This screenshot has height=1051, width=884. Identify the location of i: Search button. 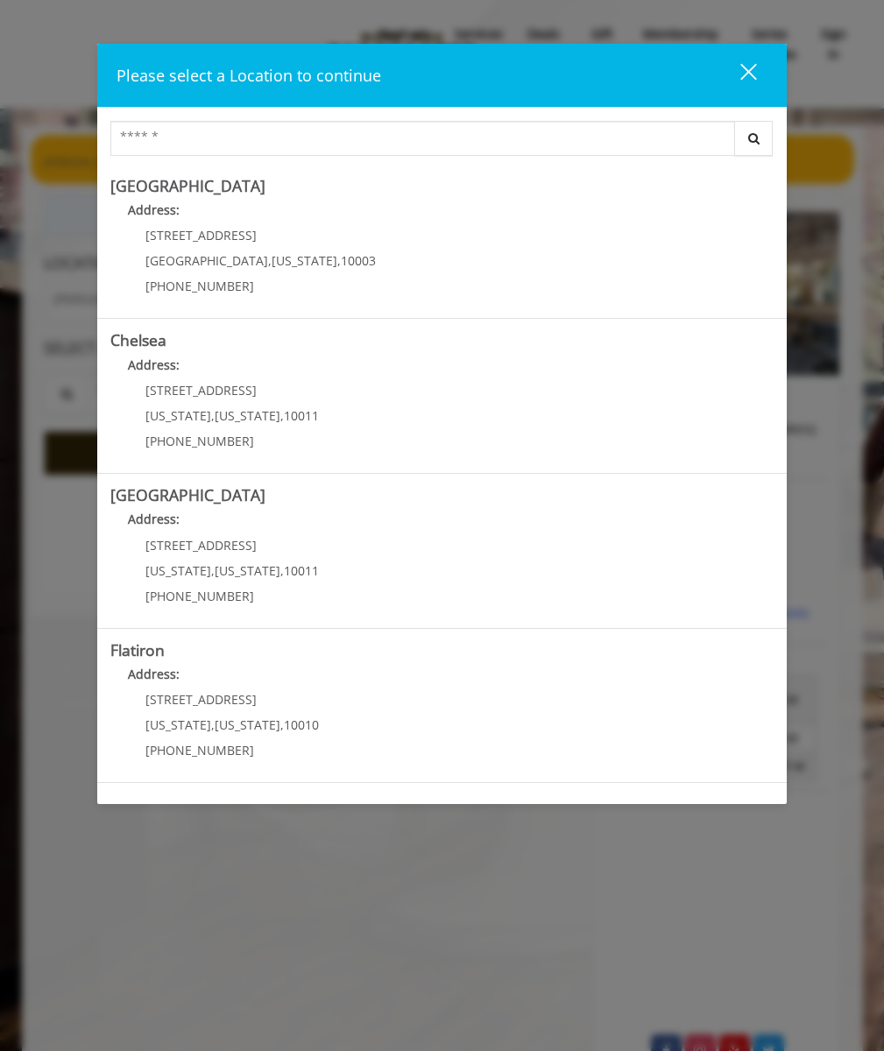
(754, 138).